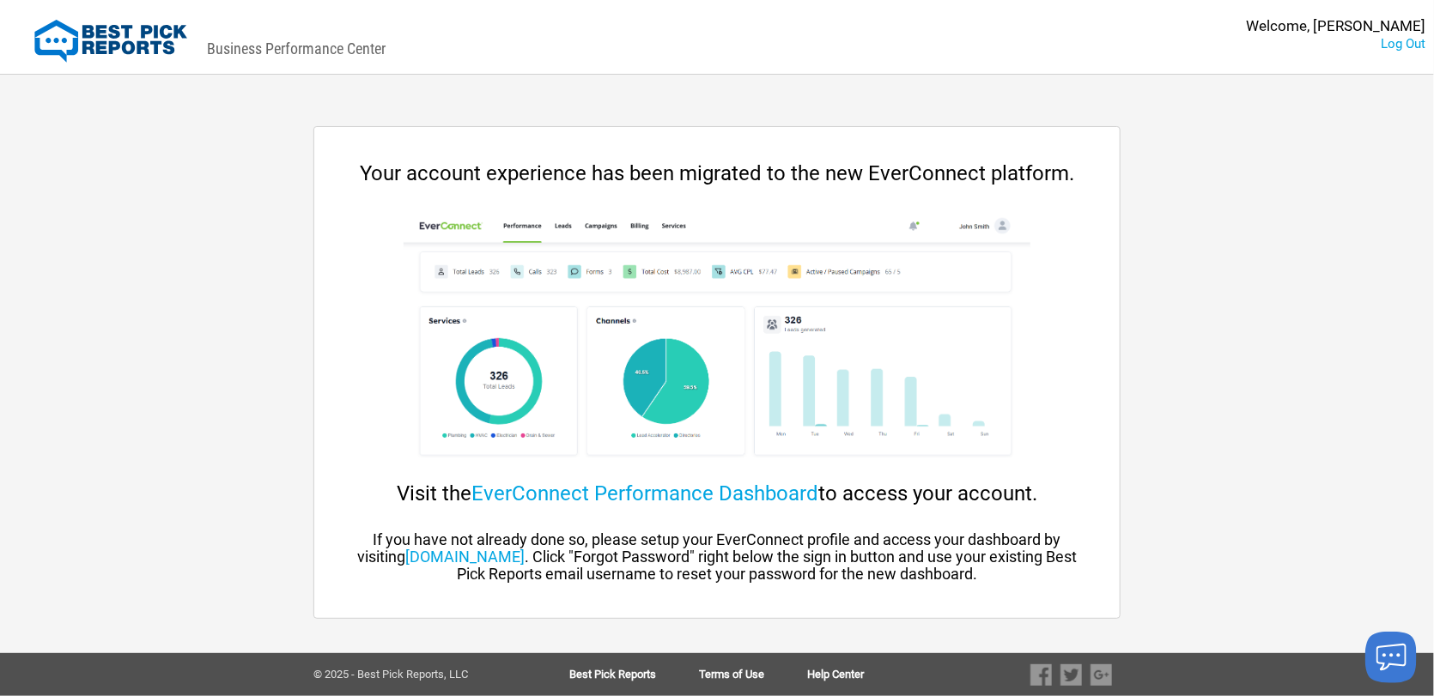  I want to click on div: © 2025 - Best Pick Reports, LLC, so click(414, 675).